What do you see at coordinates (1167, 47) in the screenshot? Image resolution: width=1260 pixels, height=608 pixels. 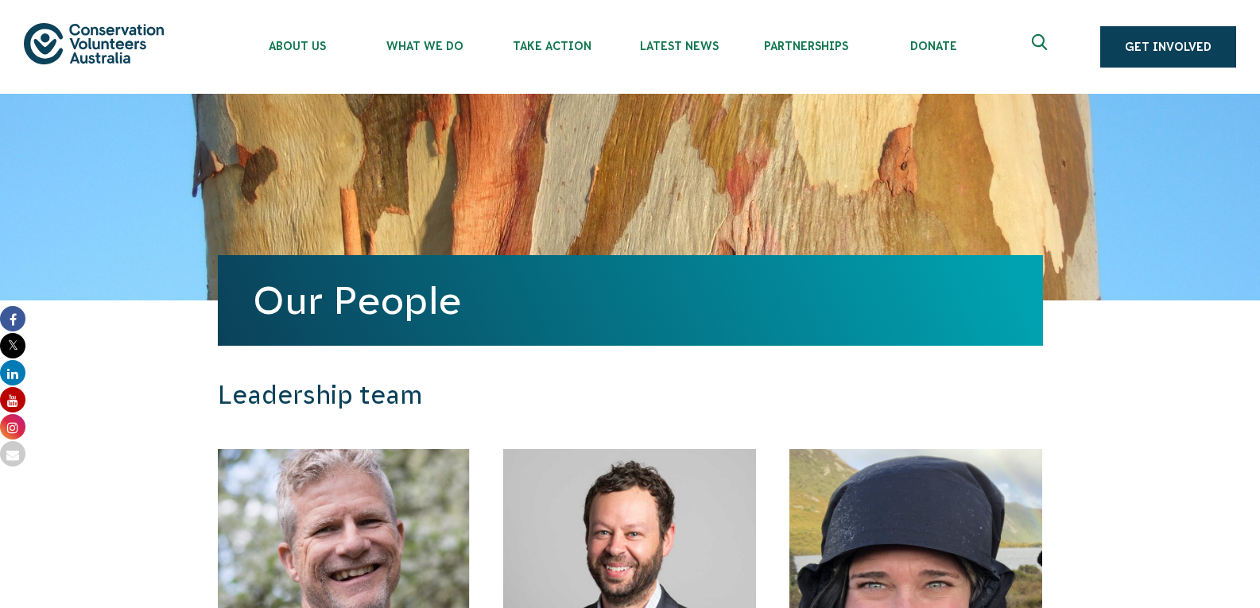 I see `a: Get Involved` at bounding box center [1167, 47].